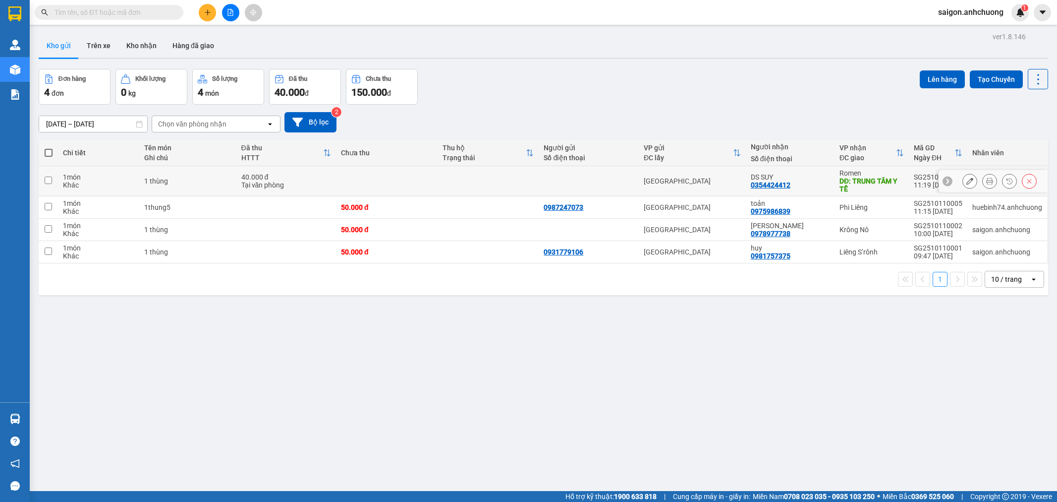  I want to click on div: SG2510110006, so click(938, 177).